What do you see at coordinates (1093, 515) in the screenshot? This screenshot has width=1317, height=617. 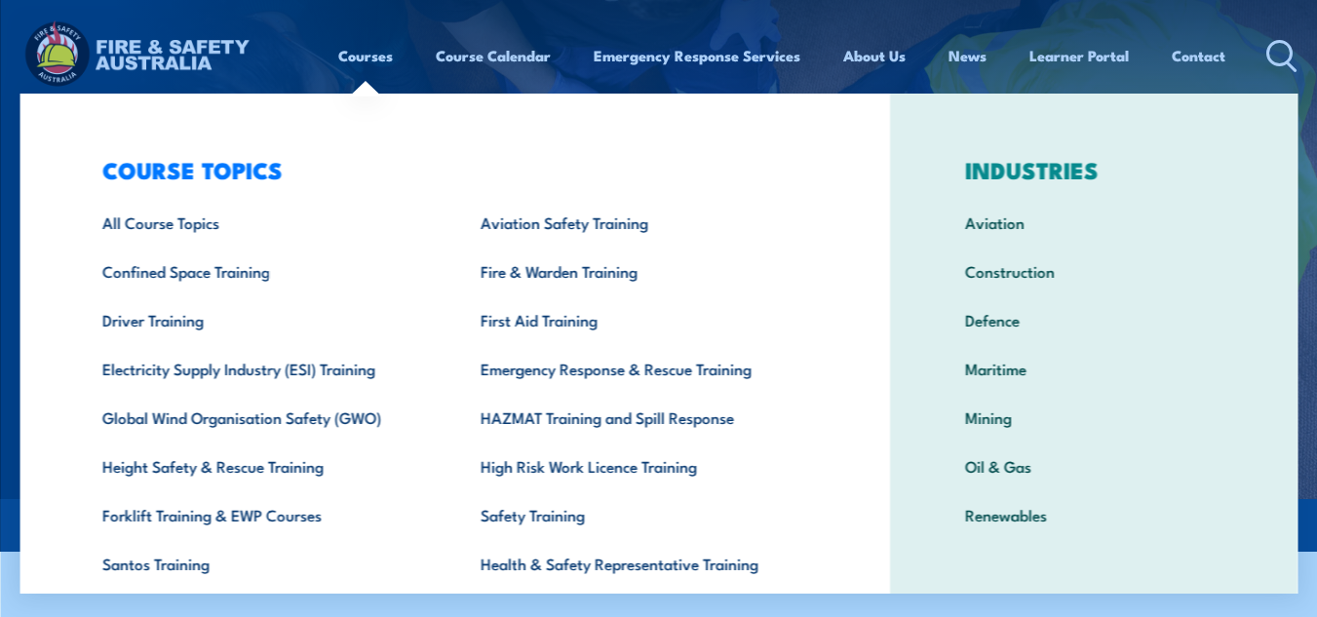 I see `a: Renewables` at bounding box center [1093, 515].